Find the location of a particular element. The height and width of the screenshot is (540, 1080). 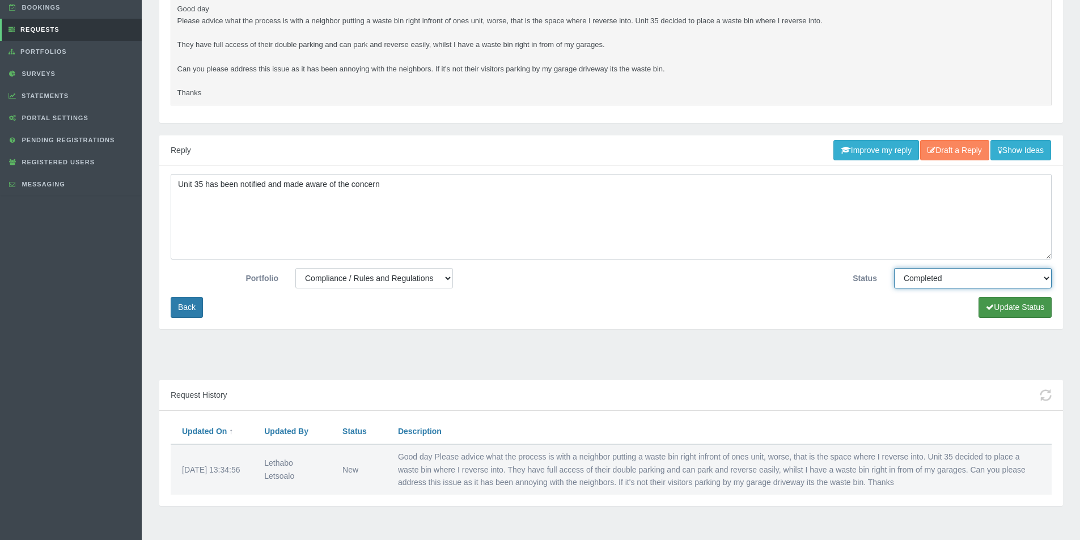

span: Portal Settings is located at coordinates (54, 118).